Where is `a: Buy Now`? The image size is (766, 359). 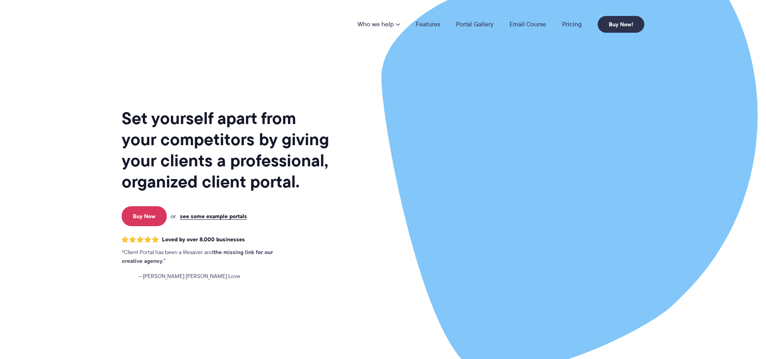 a: Buy Now is located at coordinates (144, 216).